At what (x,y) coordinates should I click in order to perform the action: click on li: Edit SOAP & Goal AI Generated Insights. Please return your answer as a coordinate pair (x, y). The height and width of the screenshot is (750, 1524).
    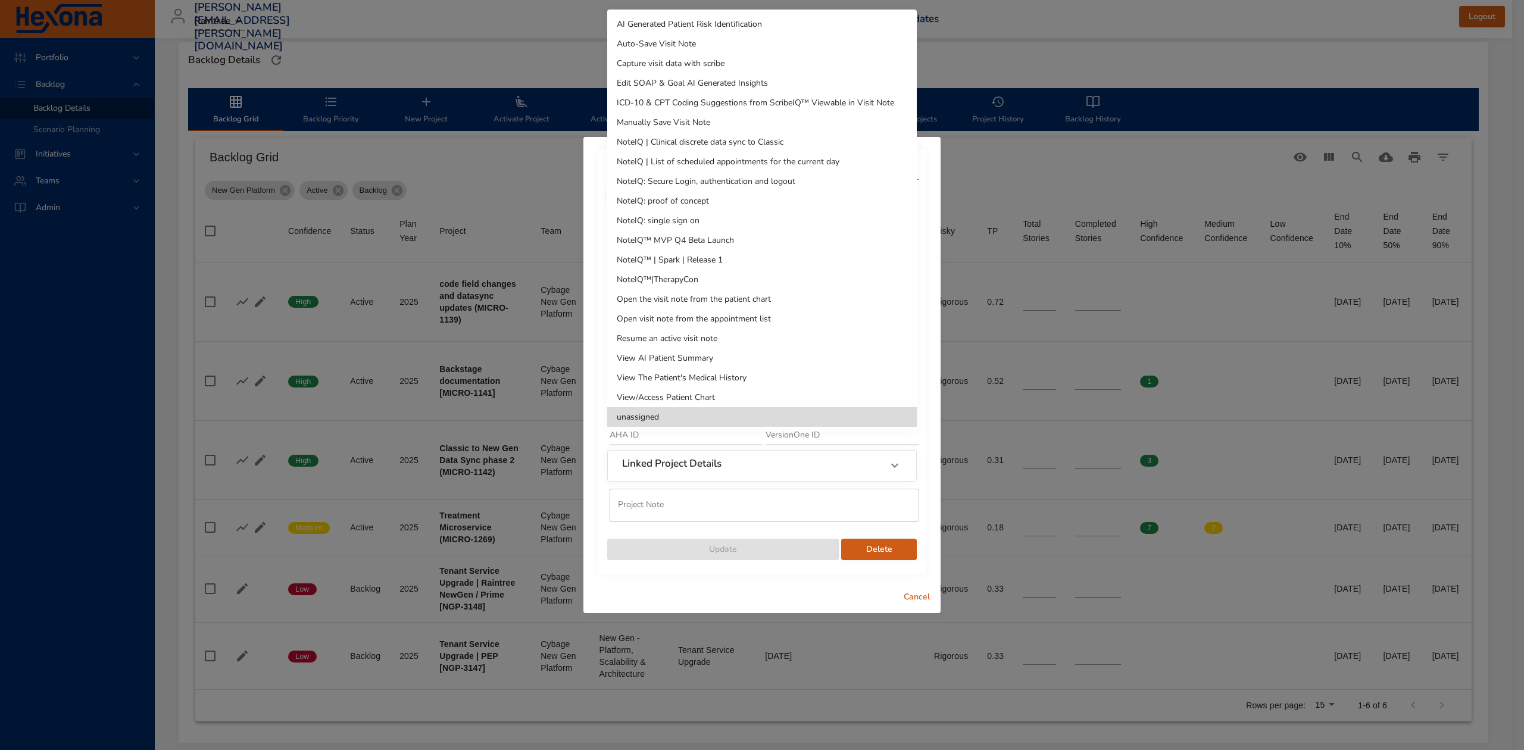
    Looking at the image, I should click on (762, 83).